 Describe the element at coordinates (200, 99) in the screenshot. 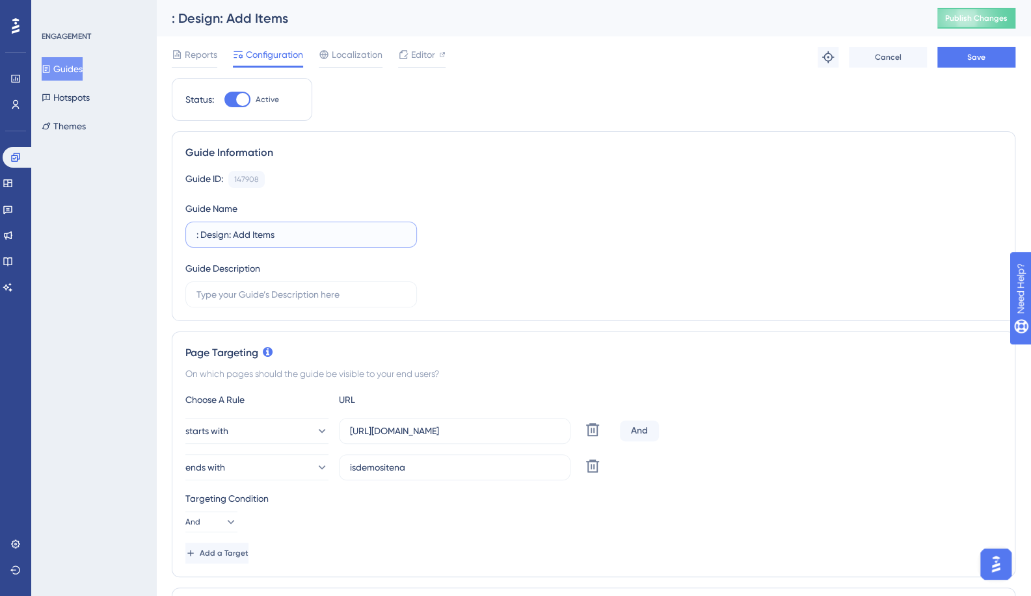

I see `div: Status:` at that location.